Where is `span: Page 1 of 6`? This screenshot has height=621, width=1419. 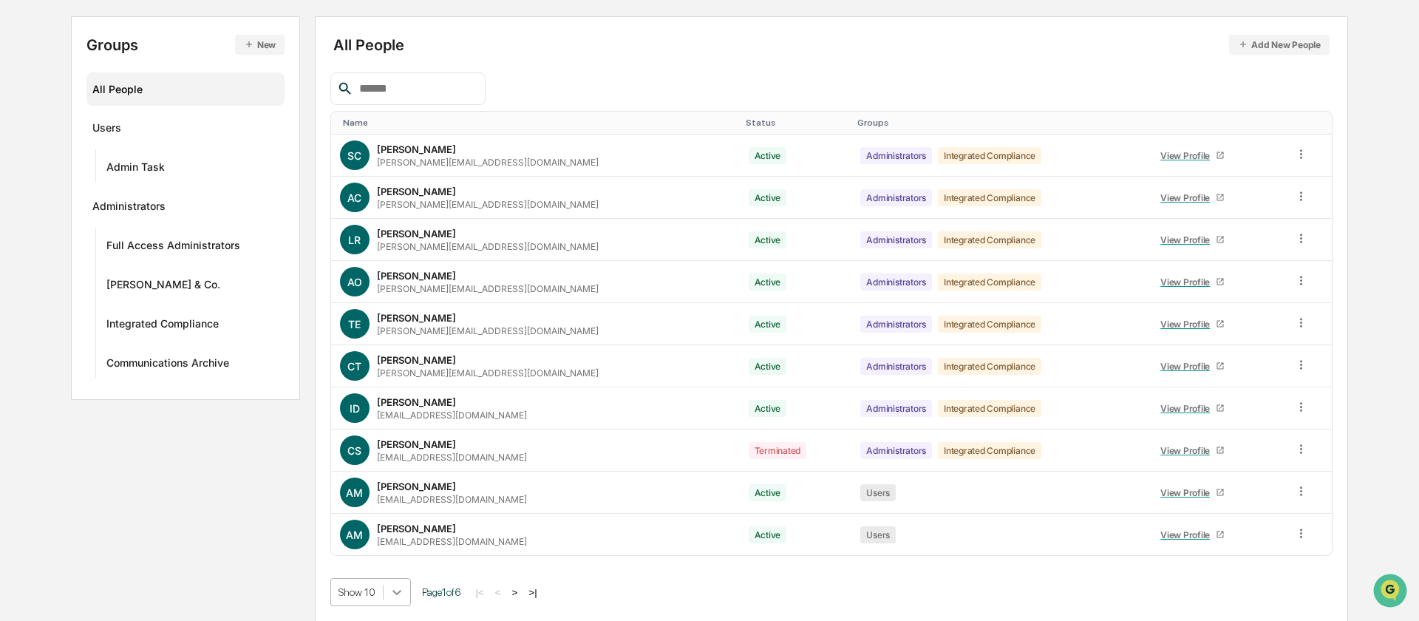 span: Page 1 of 6 is located at coordinates (441, 592).